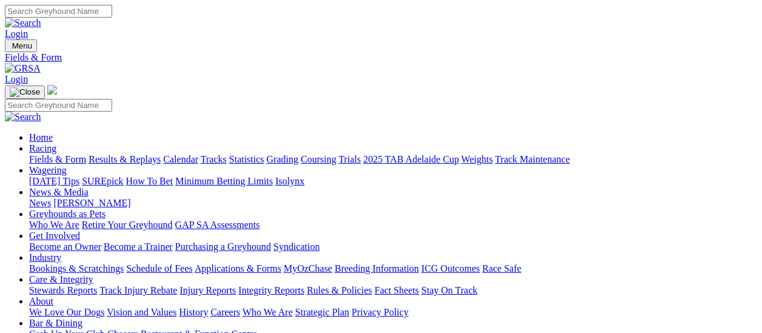  What do you see at coordinates (393, 290) in the screenshot?
I see `div: Care & Integrity` at bounding box center [393, 290].